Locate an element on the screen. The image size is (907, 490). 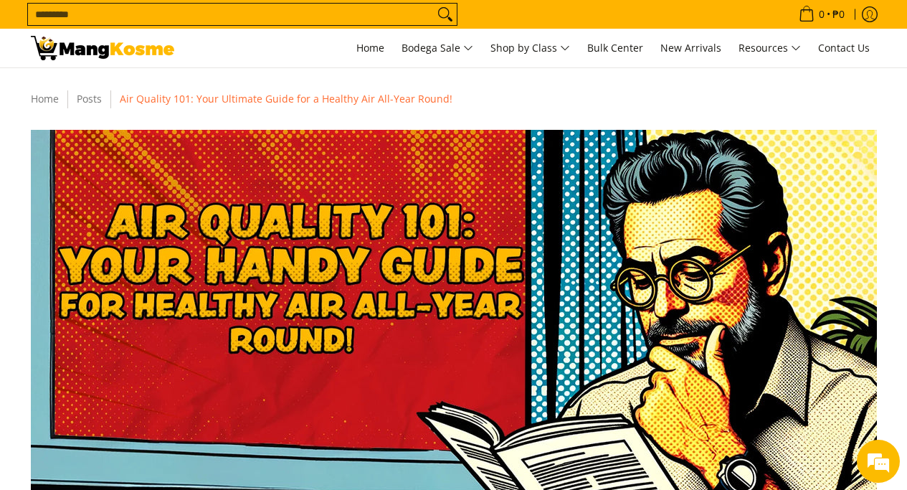
a: Posts is located at coordinates (89, 98).